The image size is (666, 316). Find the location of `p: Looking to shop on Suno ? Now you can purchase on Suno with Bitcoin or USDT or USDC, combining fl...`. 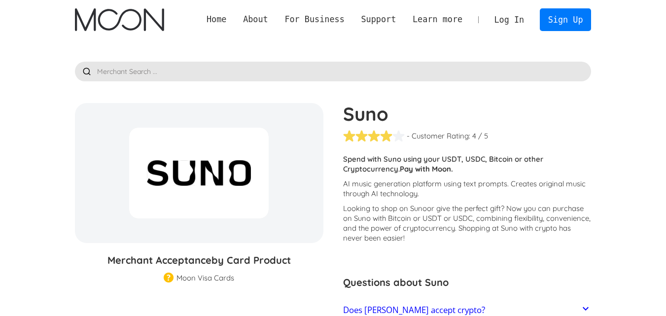

p: Looking to shop on Suno ? Now you can purchase on Suno with Bitcoin or USDT or USDC, combining fl... is located at coordinates (467, 223).